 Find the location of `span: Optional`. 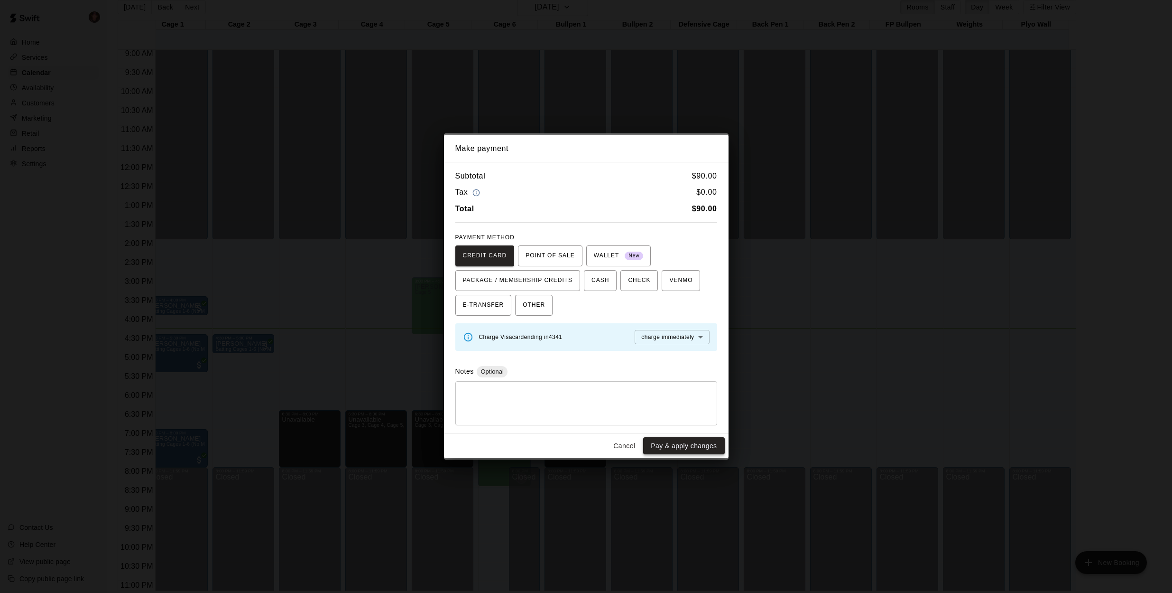

span: Optional is located at coordinates (492, 371).